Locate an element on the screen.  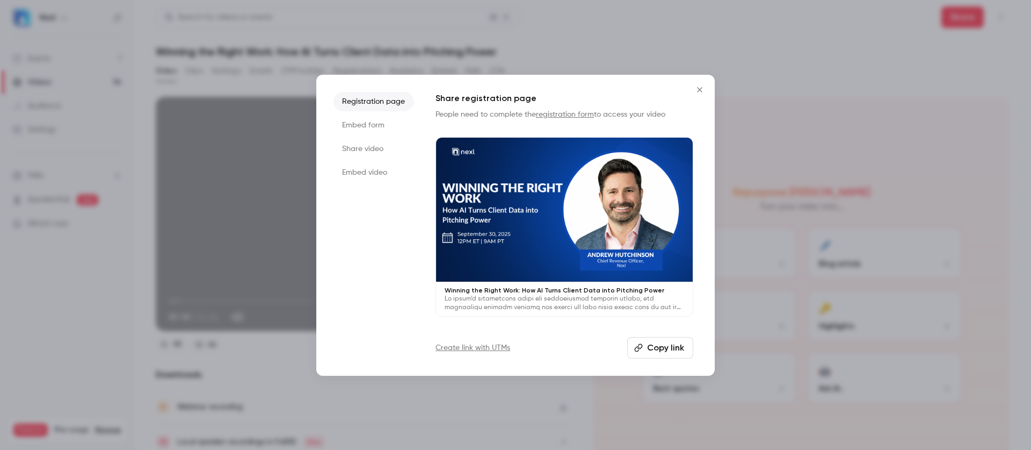
p: Lo ipsum’d sitametcons adipi eli seddoeiusmod temporin utlabo, etd magnaaliqu enimadm veniamq nos... is located at coordinates (565, 303).